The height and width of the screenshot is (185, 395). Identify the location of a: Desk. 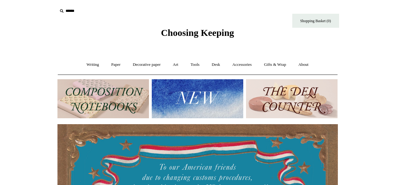
(216, 65).